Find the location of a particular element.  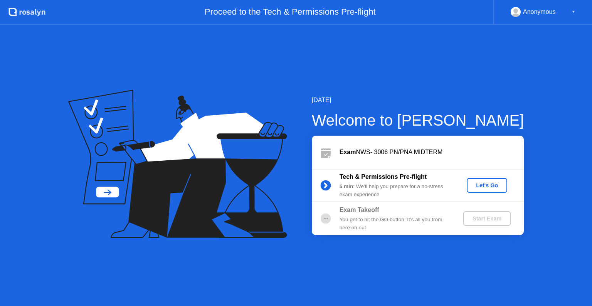

b: 5 min is located at coordinates (346, 186).